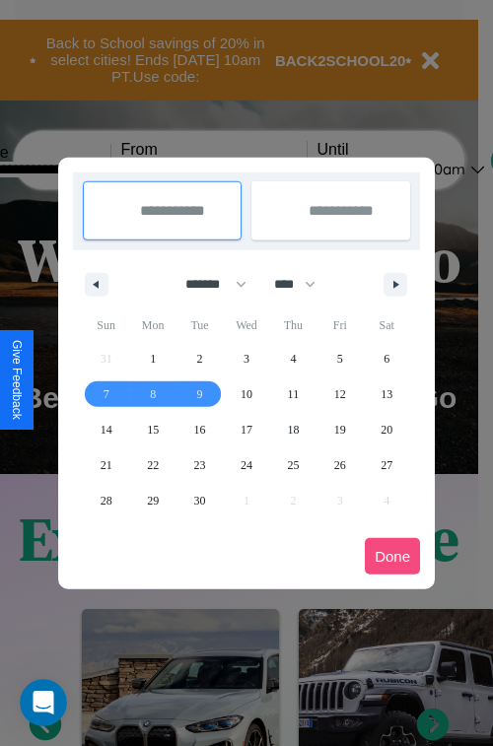 The width and height of the screenshot is (493, 746). I want to click on span: 22, so click(153, 465).